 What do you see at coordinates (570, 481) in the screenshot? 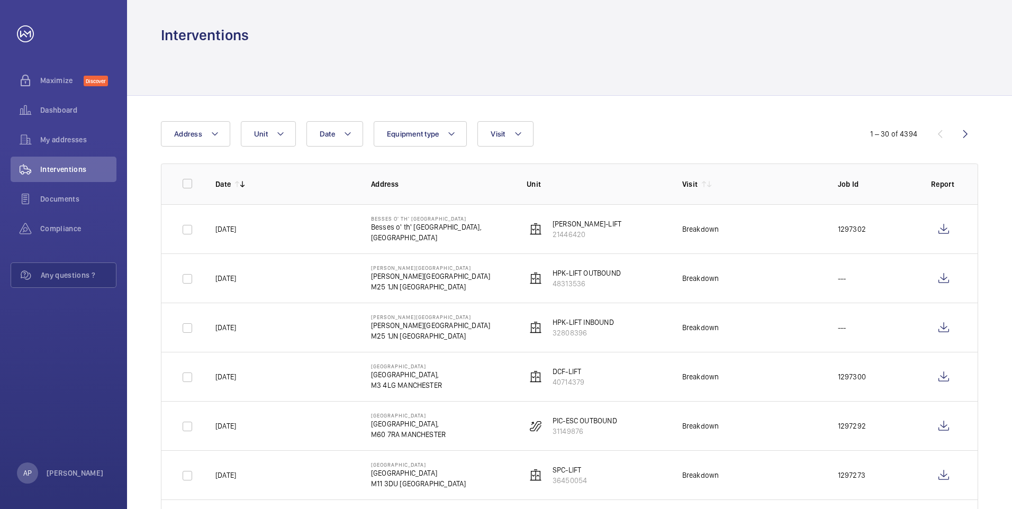
I see `p: 36450054` at bounding box center [570, 481].